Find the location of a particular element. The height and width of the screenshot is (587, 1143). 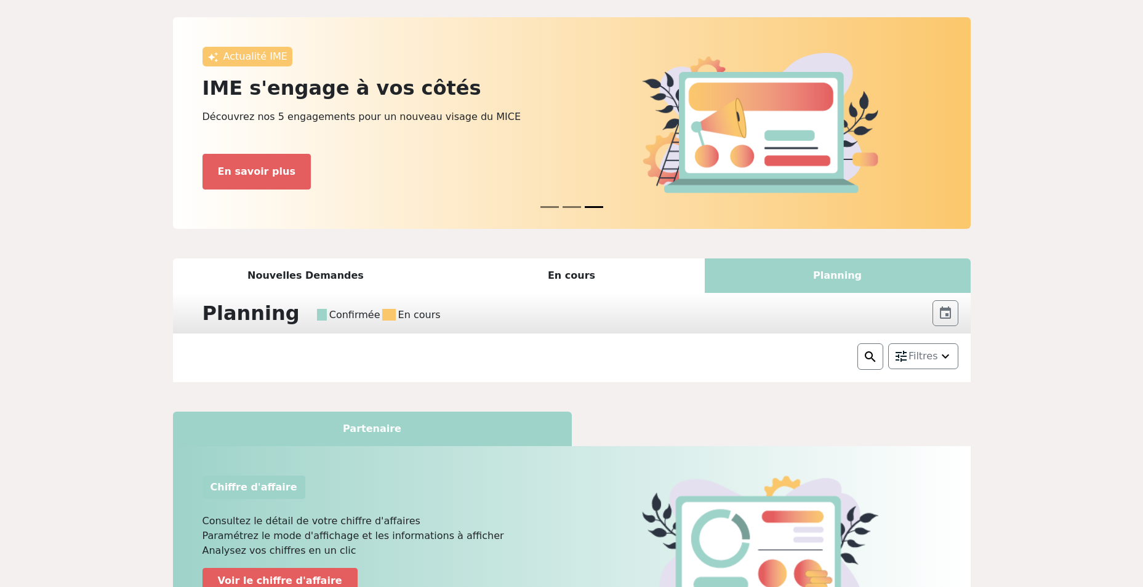

span: event is located at coordinates (946, 313).